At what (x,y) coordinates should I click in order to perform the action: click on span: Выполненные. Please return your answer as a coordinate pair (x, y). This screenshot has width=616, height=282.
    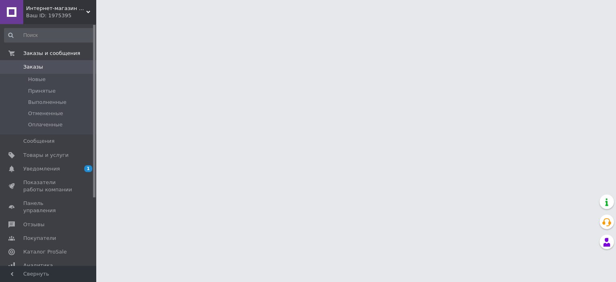
    Looking at the image, I should click on (47, 102).